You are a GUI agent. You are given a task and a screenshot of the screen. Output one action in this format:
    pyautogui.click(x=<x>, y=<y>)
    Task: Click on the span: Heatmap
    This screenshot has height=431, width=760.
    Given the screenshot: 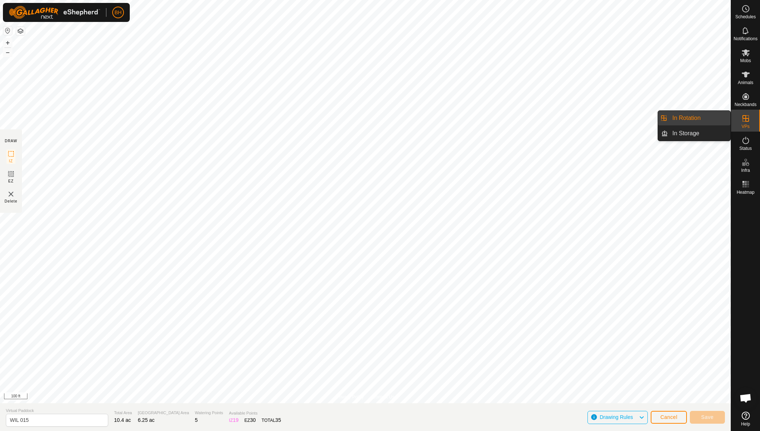 What is the action you would take?
    pyautogui.click(x=745, y=192)
    